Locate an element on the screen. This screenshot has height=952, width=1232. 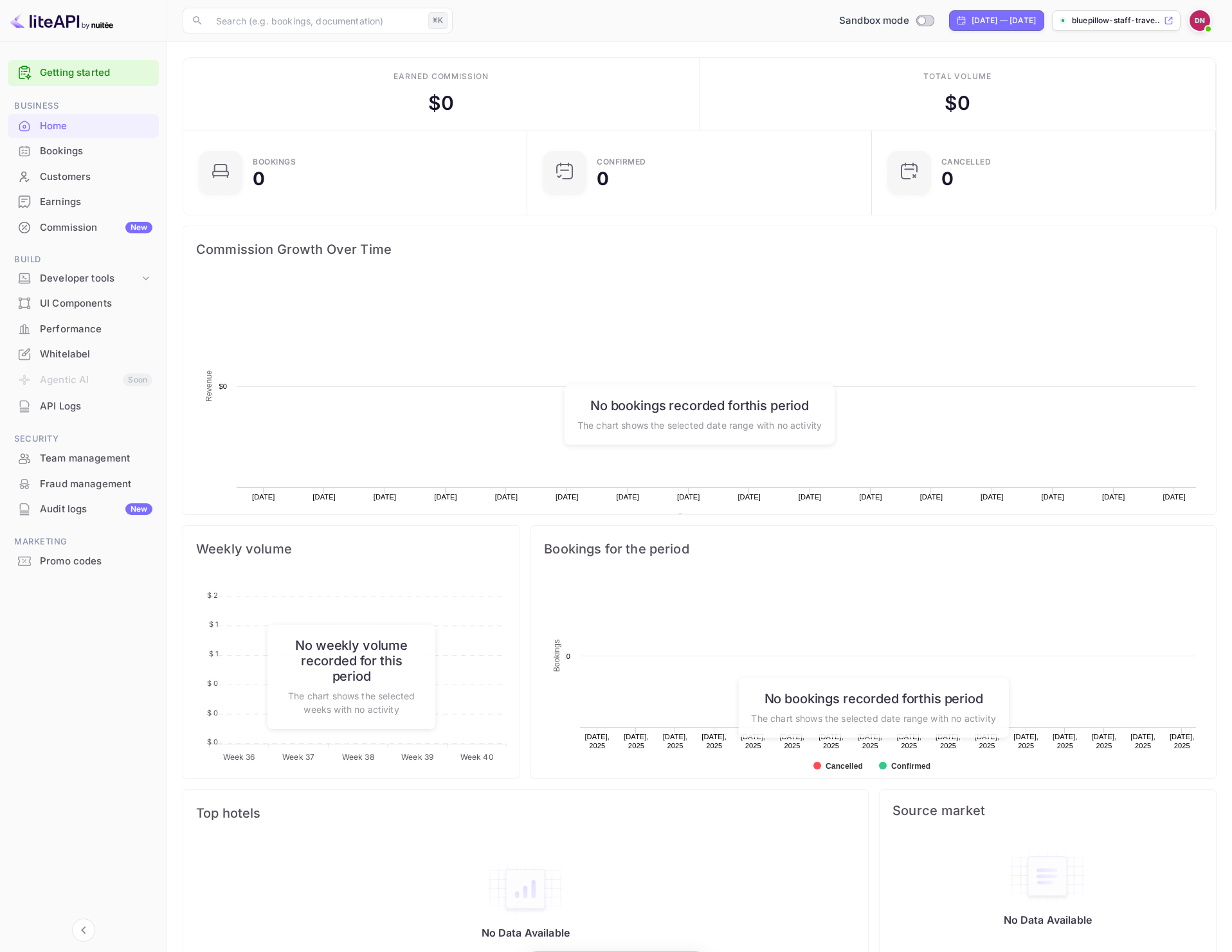
input: Search (e.g. bookings, documentation) is located at coordinates (316, 21).